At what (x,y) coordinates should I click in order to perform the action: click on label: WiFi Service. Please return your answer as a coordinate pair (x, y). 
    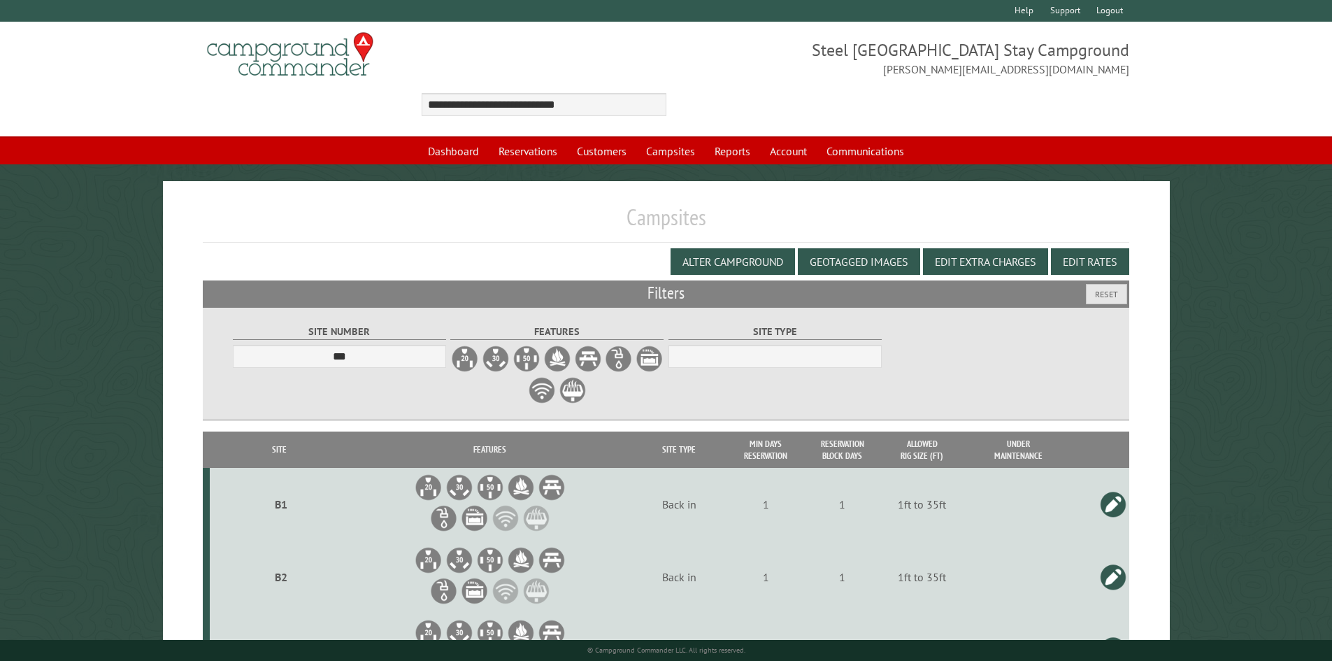
    Looking at the image, I should click on (542, 390).